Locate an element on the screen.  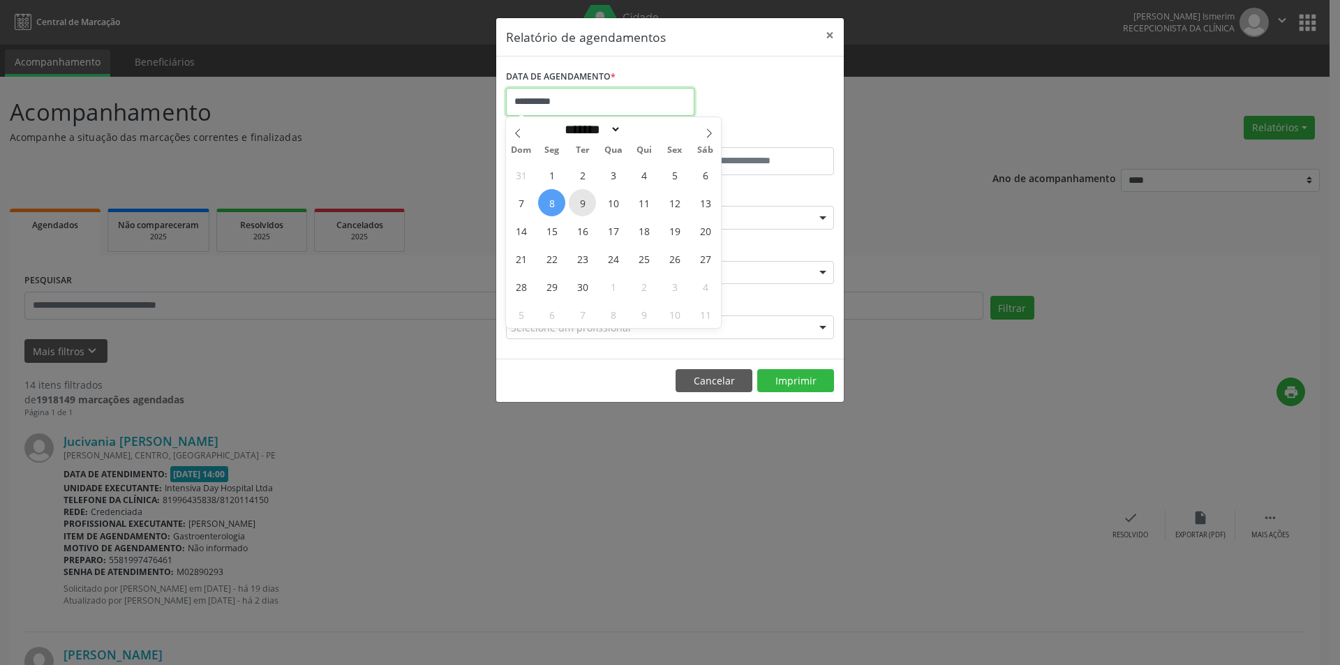
span: Setembro 20, 2025 is located at coordinates (705, 230).